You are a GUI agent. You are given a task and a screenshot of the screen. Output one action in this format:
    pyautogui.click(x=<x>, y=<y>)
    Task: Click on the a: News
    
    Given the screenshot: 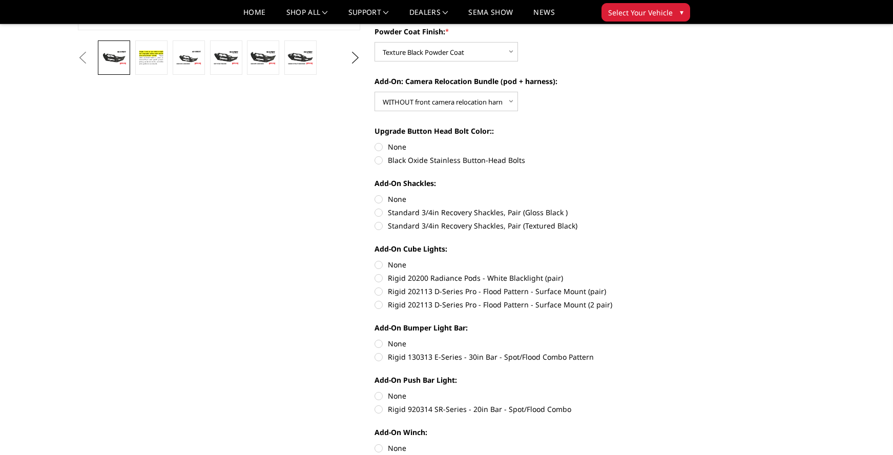 What is the action you would take?
    pyautogui.click(x=543, y=16)
    